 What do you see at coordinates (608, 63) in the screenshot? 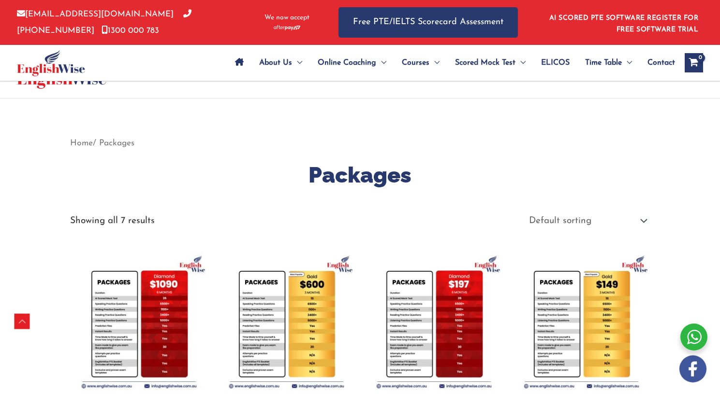
I see `a: Time TableMenu Toggle` at bounding box center [608, 63].